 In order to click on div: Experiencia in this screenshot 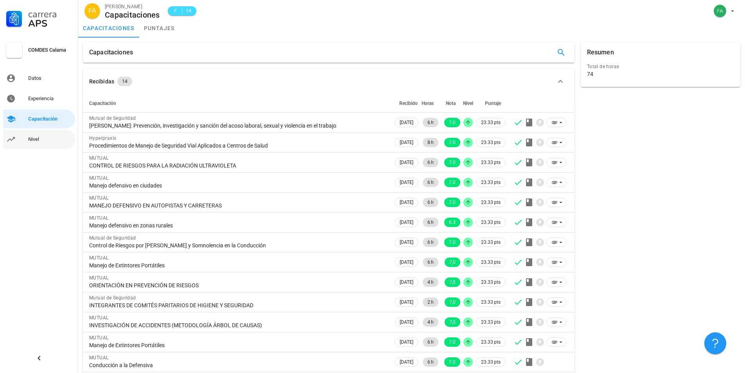, I will do `click(50, 99)`.